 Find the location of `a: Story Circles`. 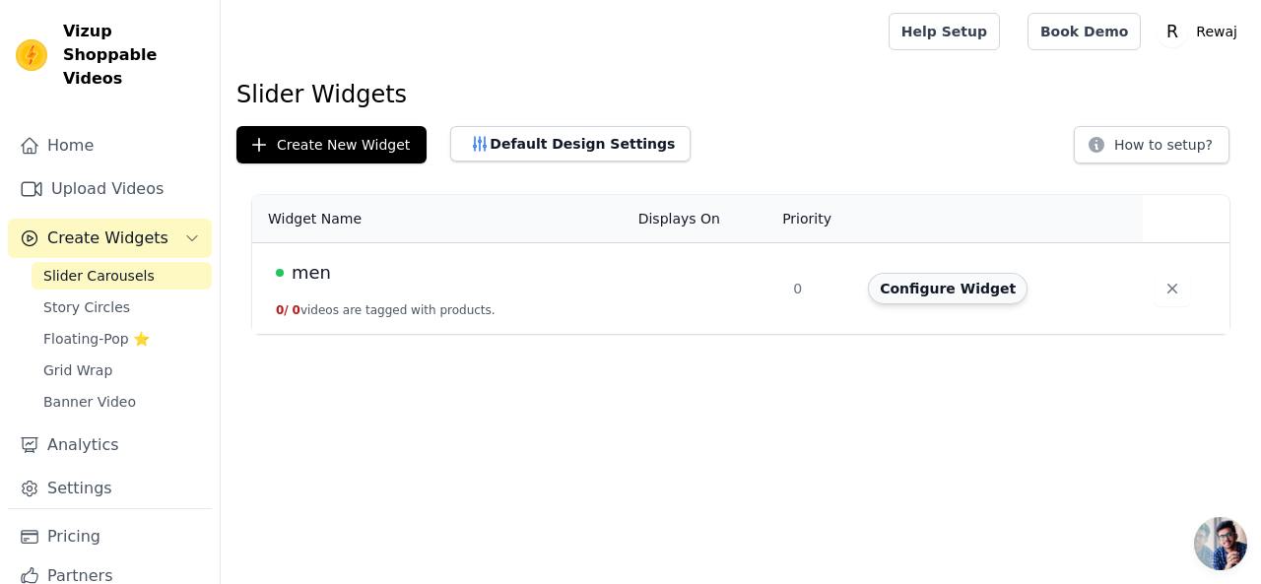

a: Story Circles is located at coordinates (121, 307).